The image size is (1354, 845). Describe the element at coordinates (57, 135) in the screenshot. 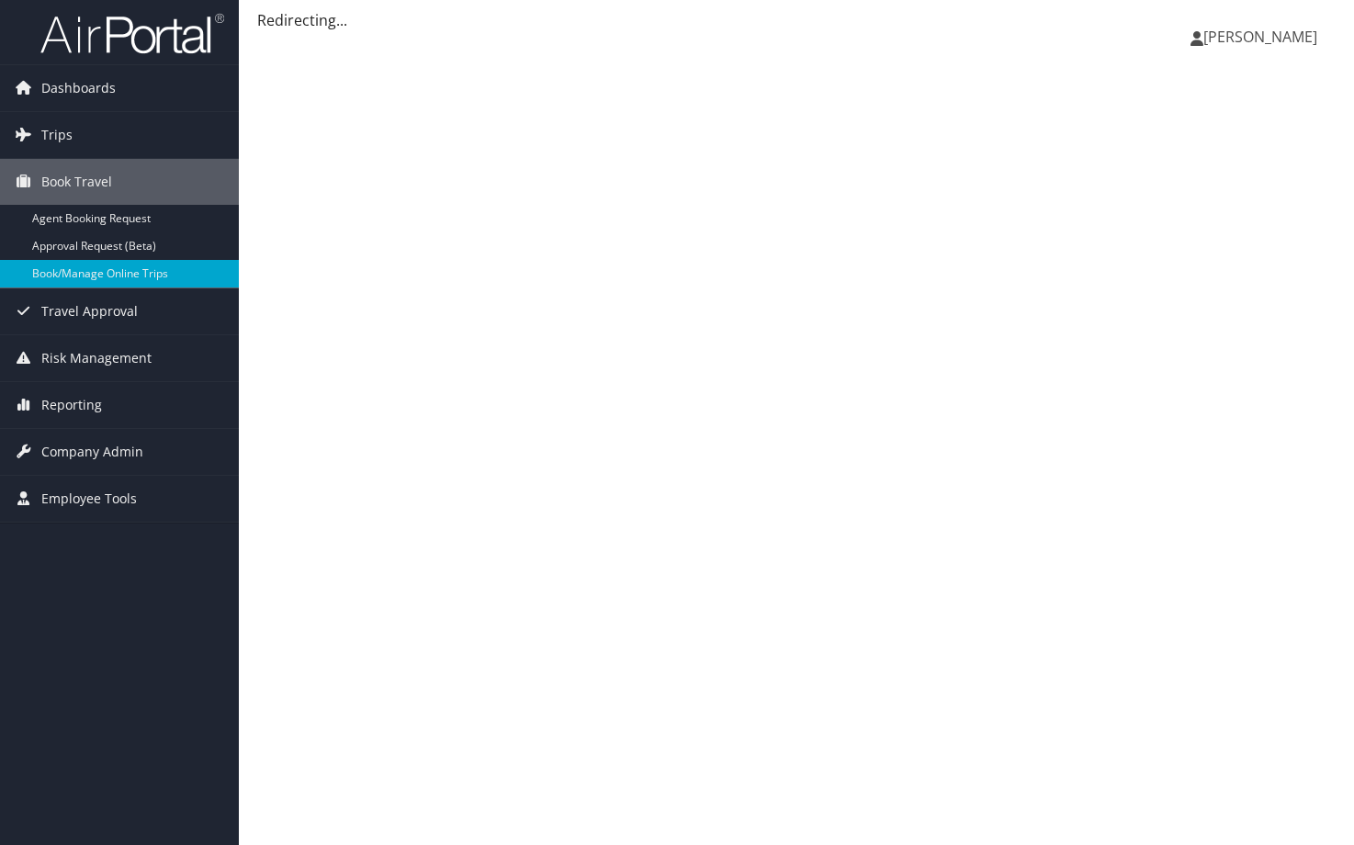

I see `span: Trips` at that location.